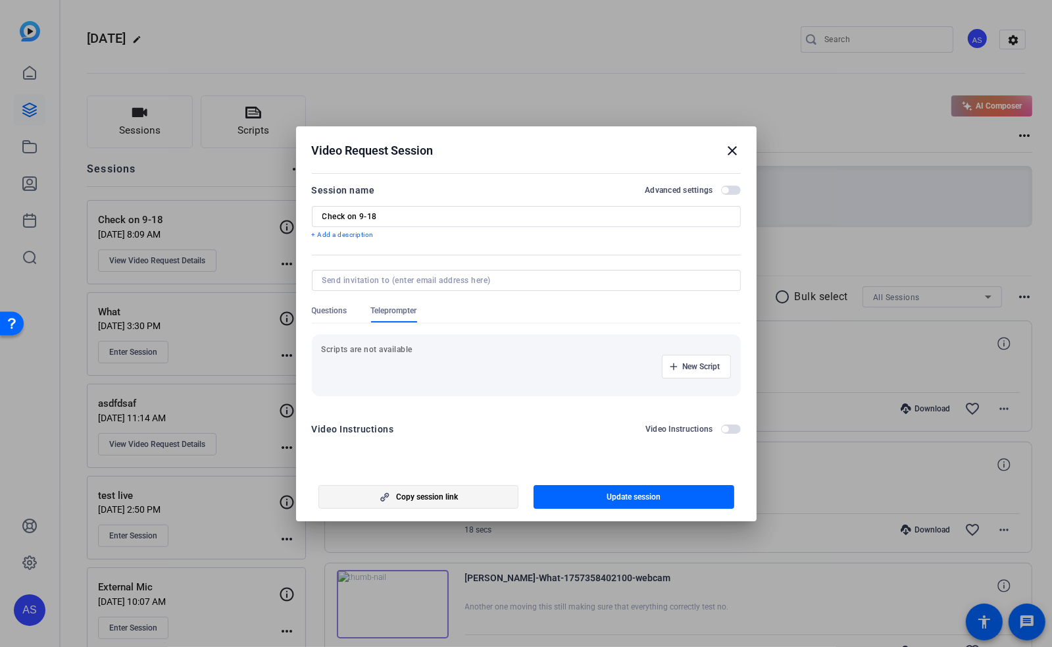 The height and width of the screenshot is (647, 1052). Describe the element at coordinates (634, 497) in the screenshot. I see `button: Update session` at that location.